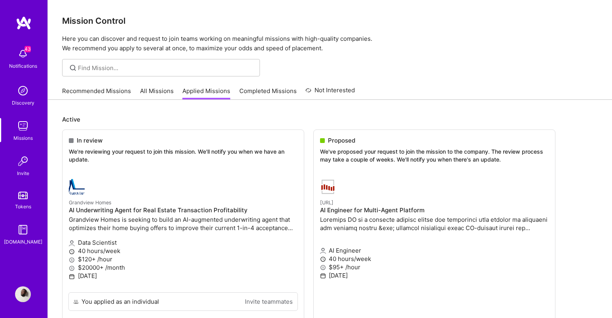 The width and height of the screenshot is (612, 318). What do you see at coordinates (23, 66) in the screenshot?
I see `div: Notifications` at bounding box center [23, 66].